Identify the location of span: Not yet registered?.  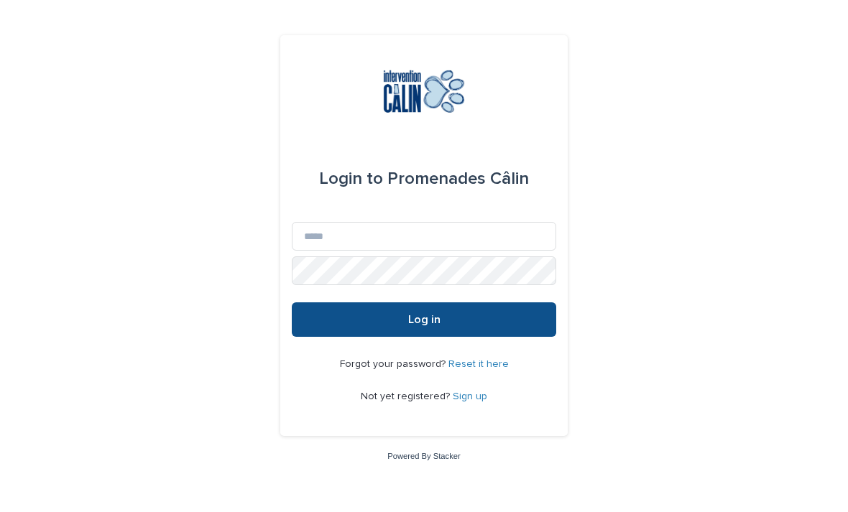
(407, 397).